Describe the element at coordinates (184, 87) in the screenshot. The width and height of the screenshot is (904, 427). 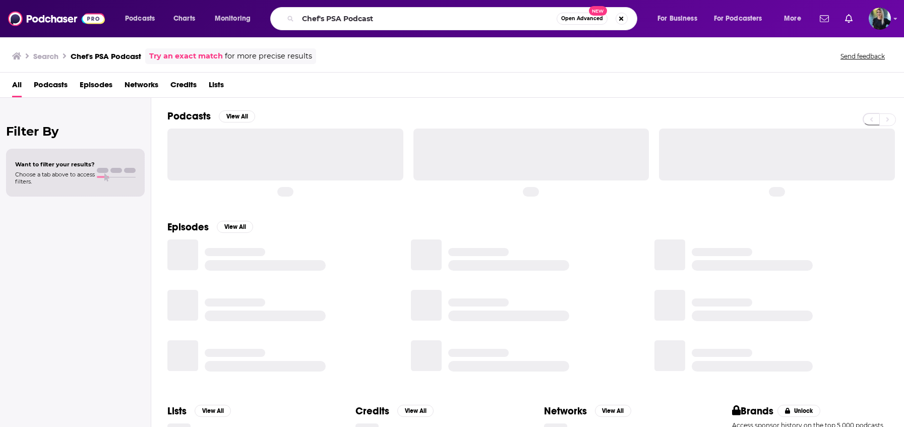
I see `a: Credits` at that location.